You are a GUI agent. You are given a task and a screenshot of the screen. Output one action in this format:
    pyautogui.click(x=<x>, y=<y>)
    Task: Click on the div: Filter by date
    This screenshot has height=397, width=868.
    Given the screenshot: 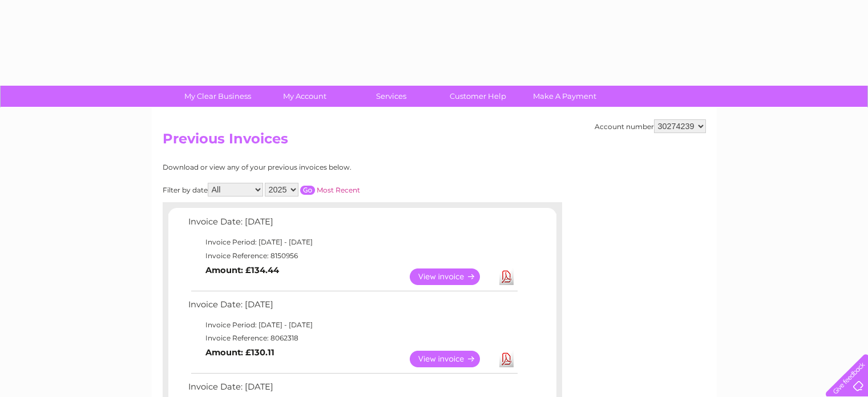 What is the action you would take?
    pyautogui.click(x=312, y=189)
    